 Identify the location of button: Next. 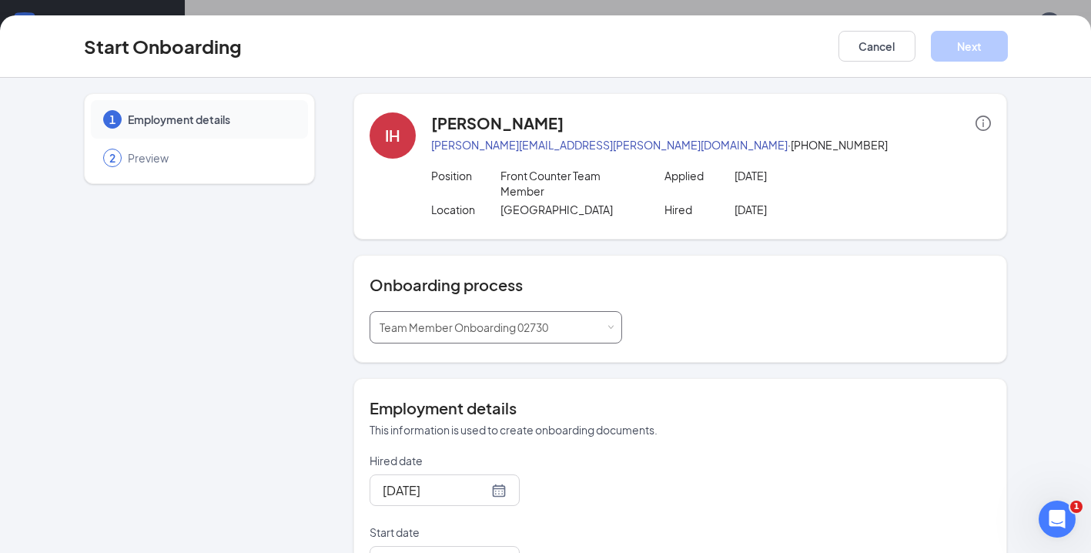
(969, 46).